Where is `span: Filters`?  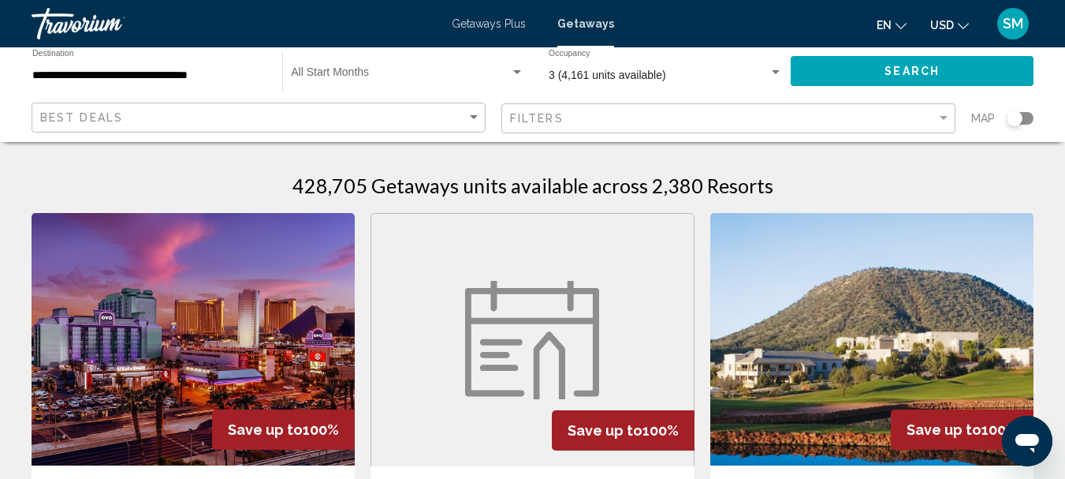
span: Filters is located at coordinates (537, 118).